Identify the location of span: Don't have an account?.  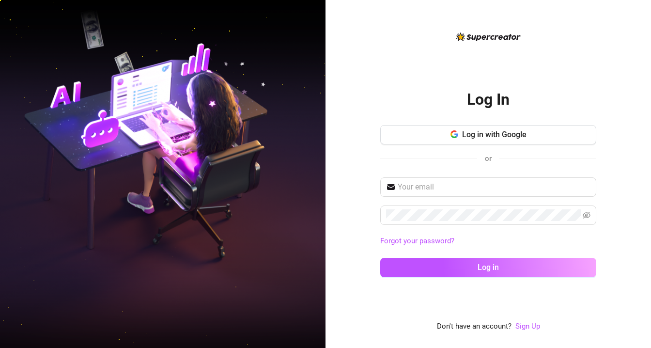
(474, 327).